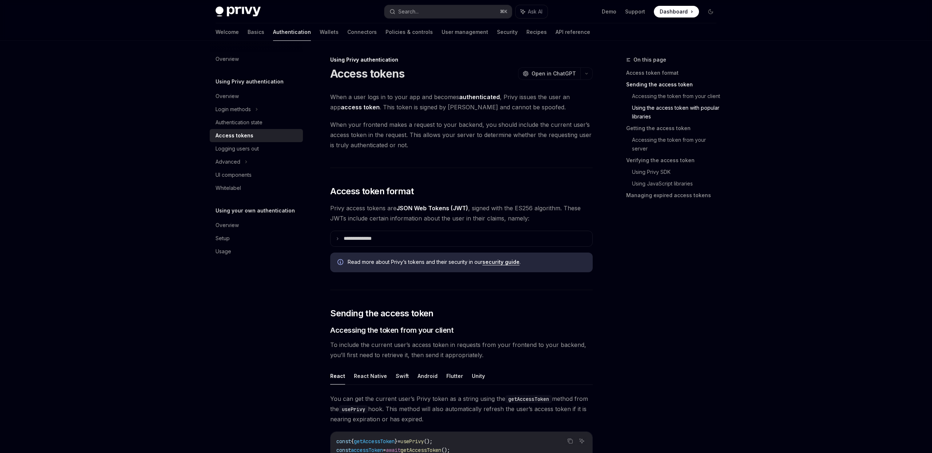 The height and width of the screenshot is (453, 932). I want to click on a: security guide, so click(501, 262).